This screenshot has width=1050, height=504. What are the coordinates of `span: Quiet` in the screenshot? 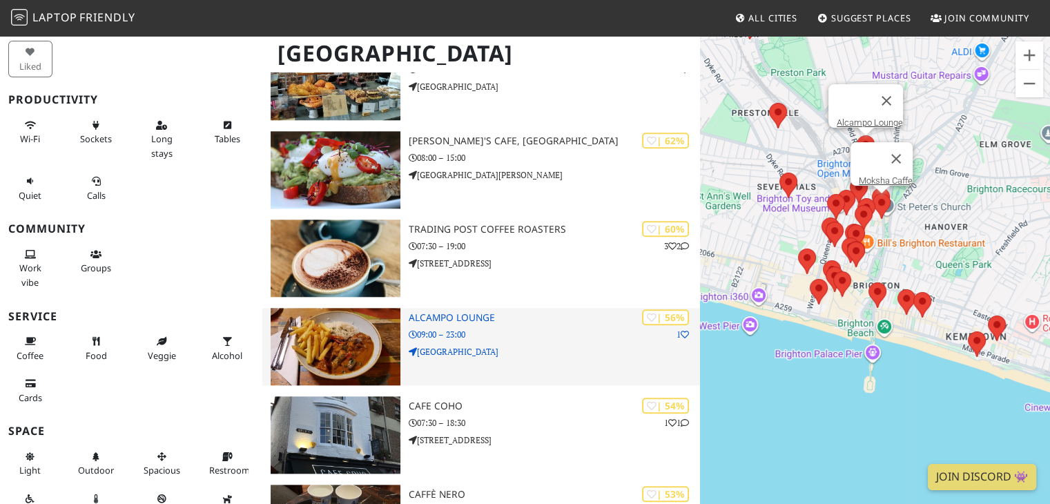 It's located at (30, 195).